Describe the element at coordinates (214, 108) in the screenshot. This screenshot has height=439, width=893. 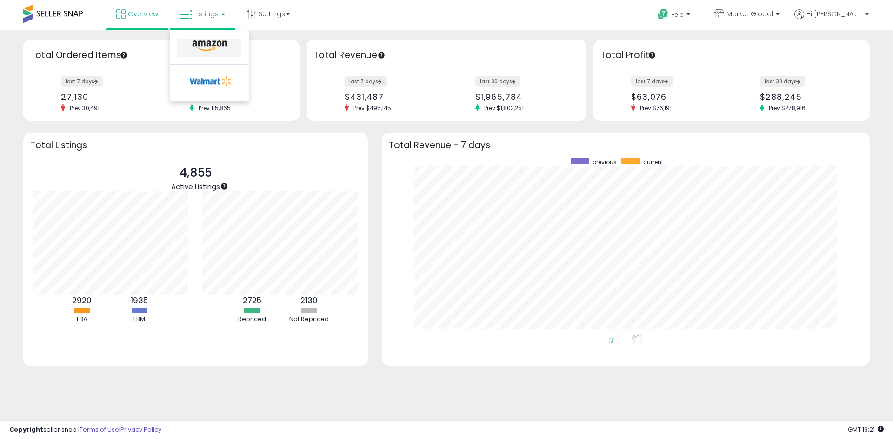
I see `span: Prev: 115,865` at that location.